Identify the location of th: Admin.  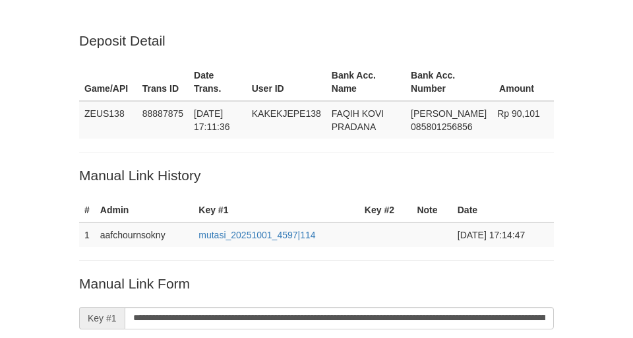
(144, 210).